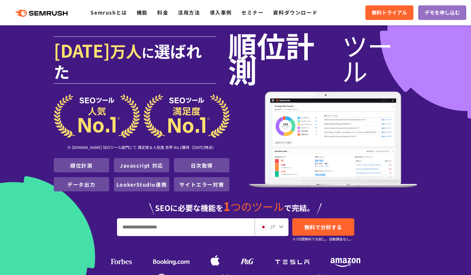 The image size is (471, 275). What do you see at coordinates (442, 13) in the screenshot?
I see `a: デモを申し込む` at bounding box center [442, 13].